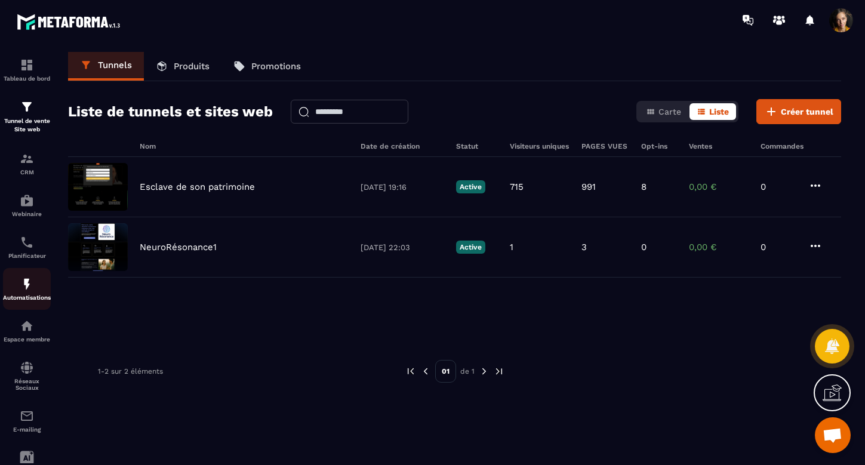  What do you see at coordinates (713, 112) in the screenshot?
I see `button: Liste` at bounding box center [713, 112].